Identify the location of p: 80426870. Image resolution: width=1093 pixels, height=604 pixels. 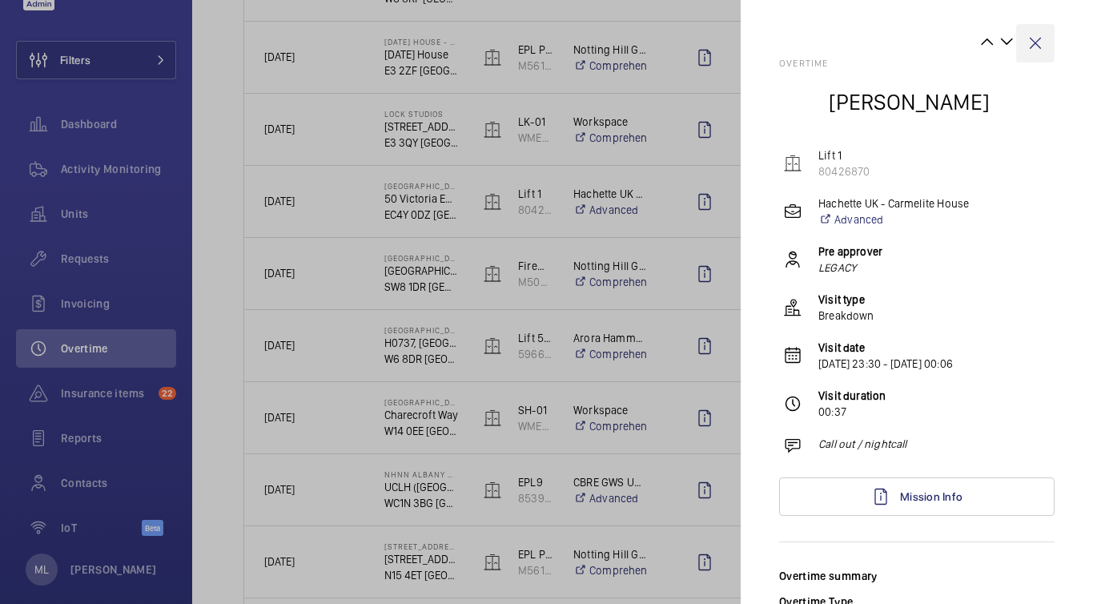
(844, 171).